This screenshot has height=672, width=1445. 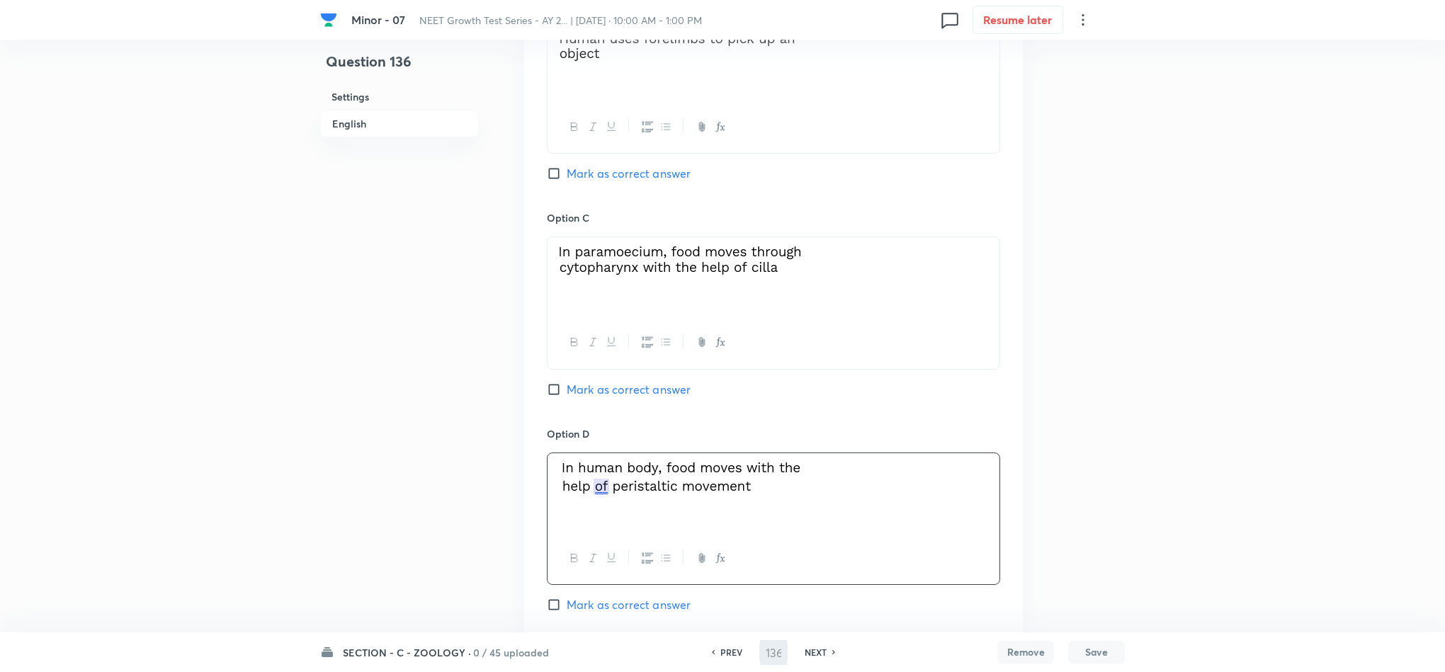 What do you see at coordinates (330, 20) in the screenshot?
I see `a: Company Logo` at bounding box center [330, 20].